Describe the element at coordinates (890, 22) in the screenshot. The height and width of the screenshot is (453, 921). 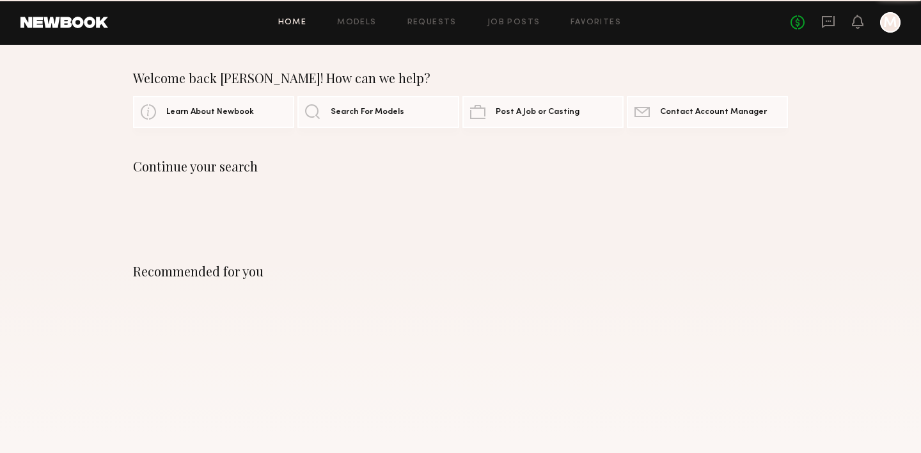
I see `a: M` at that location.